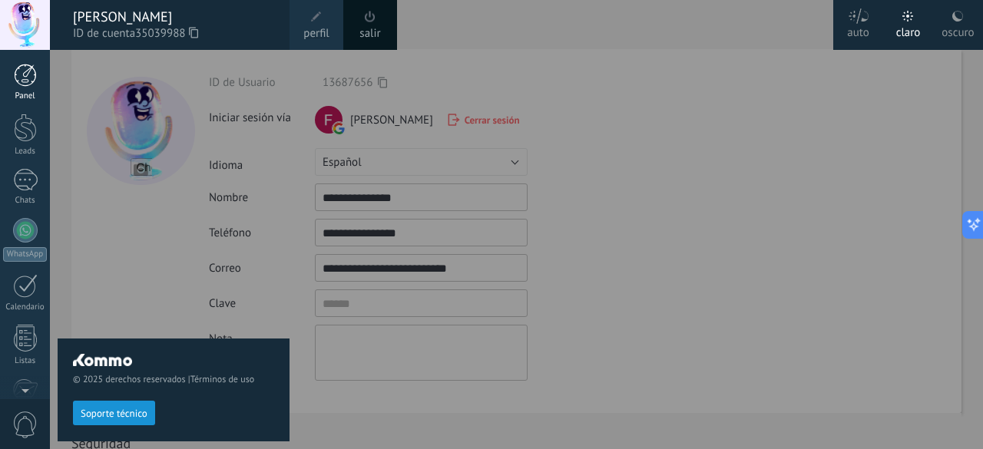  I want to click on div: Listas, so click(25, 361).